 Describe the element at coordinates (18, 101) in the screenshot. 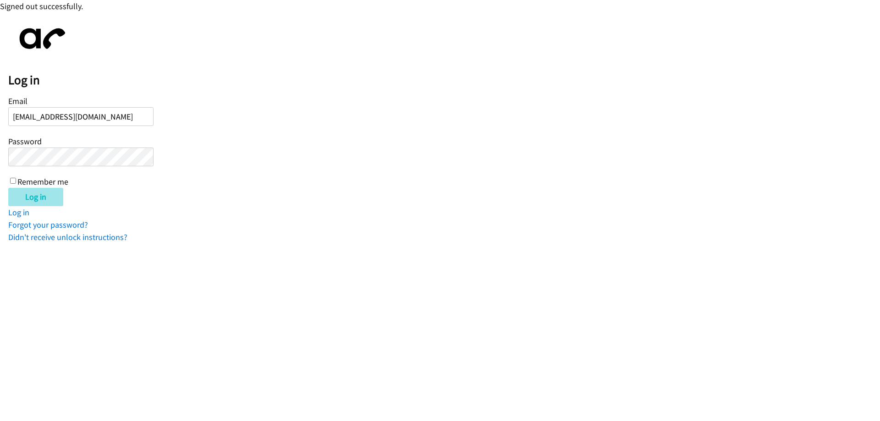

I see `label: Email` at that location.